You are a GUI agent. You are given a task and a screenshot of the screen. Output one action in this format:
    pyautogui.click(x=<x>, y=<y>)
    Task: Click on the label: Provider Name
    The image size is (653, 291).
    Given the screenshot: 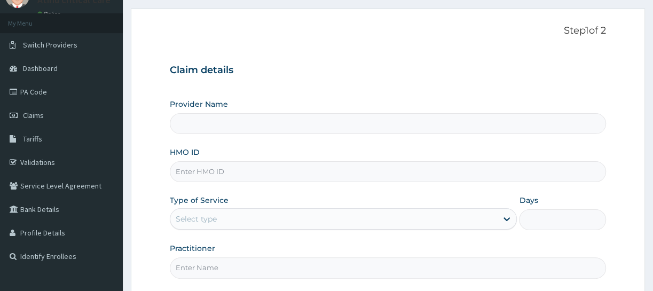 What is the action you would take?
    pyautogui.click(x=199, y=104)
    